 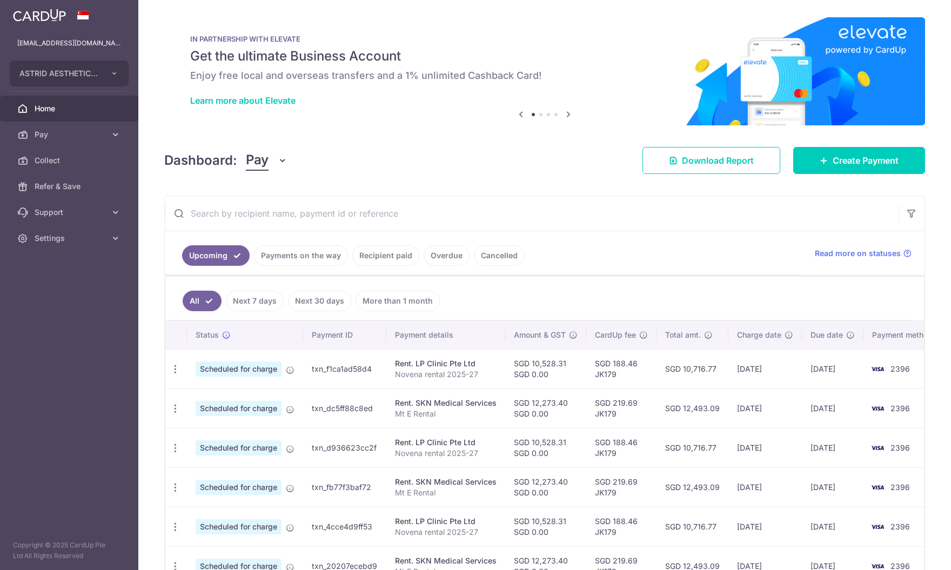 What do you see at coordinates (683, 335) in the screenshot?
I see `span: Total amt.` at bounding box center [683, 335].